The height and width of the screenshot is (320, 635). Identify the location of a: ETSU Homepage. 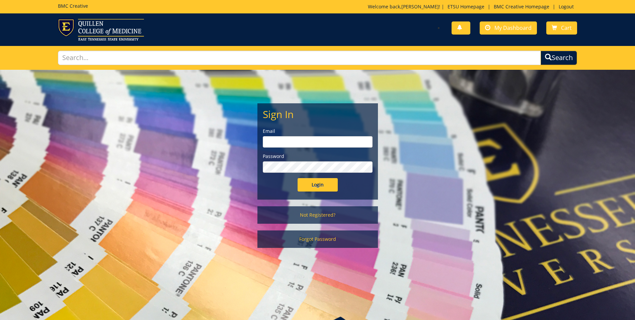
(466, 6).